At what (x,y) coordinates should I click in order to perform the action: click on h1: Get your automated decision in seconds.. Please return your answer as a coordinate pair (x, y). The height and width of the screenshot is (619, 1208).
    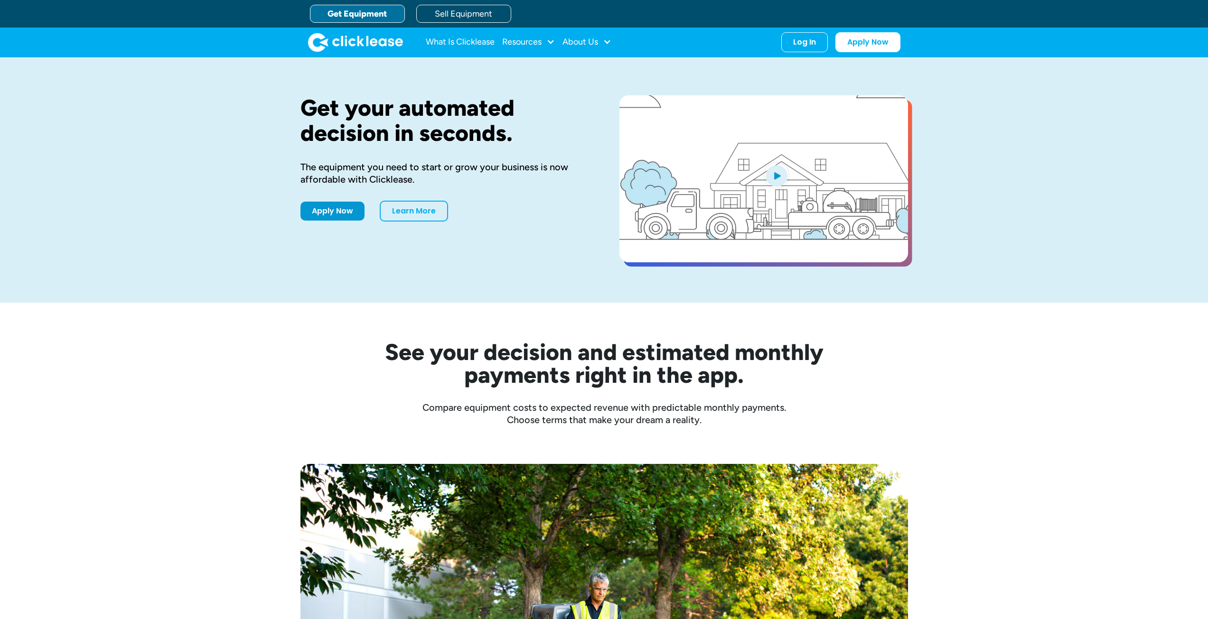
    Looking at the image, I should click on (445, 121).